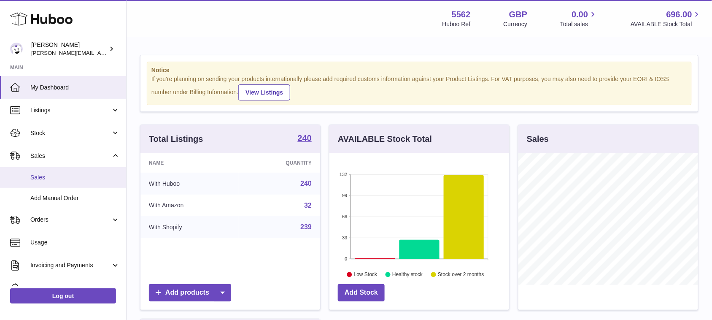  I want to click on strong: Notice, so click(419, 70).